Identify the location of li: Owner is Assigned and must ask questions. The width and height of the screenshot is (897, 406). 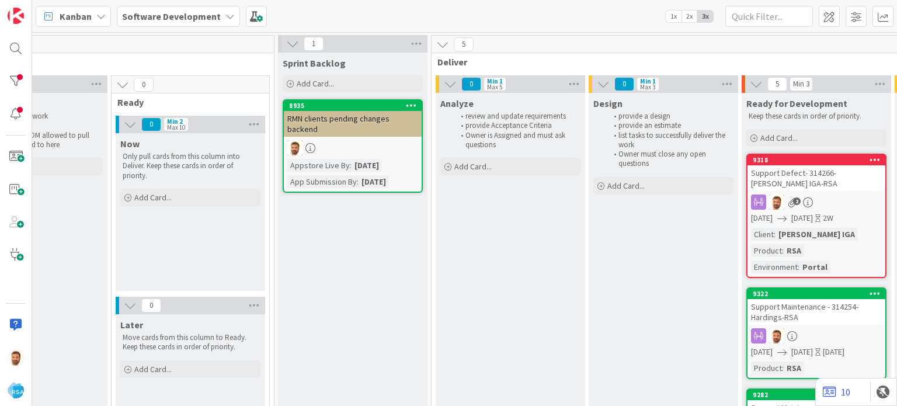
(516, 140).